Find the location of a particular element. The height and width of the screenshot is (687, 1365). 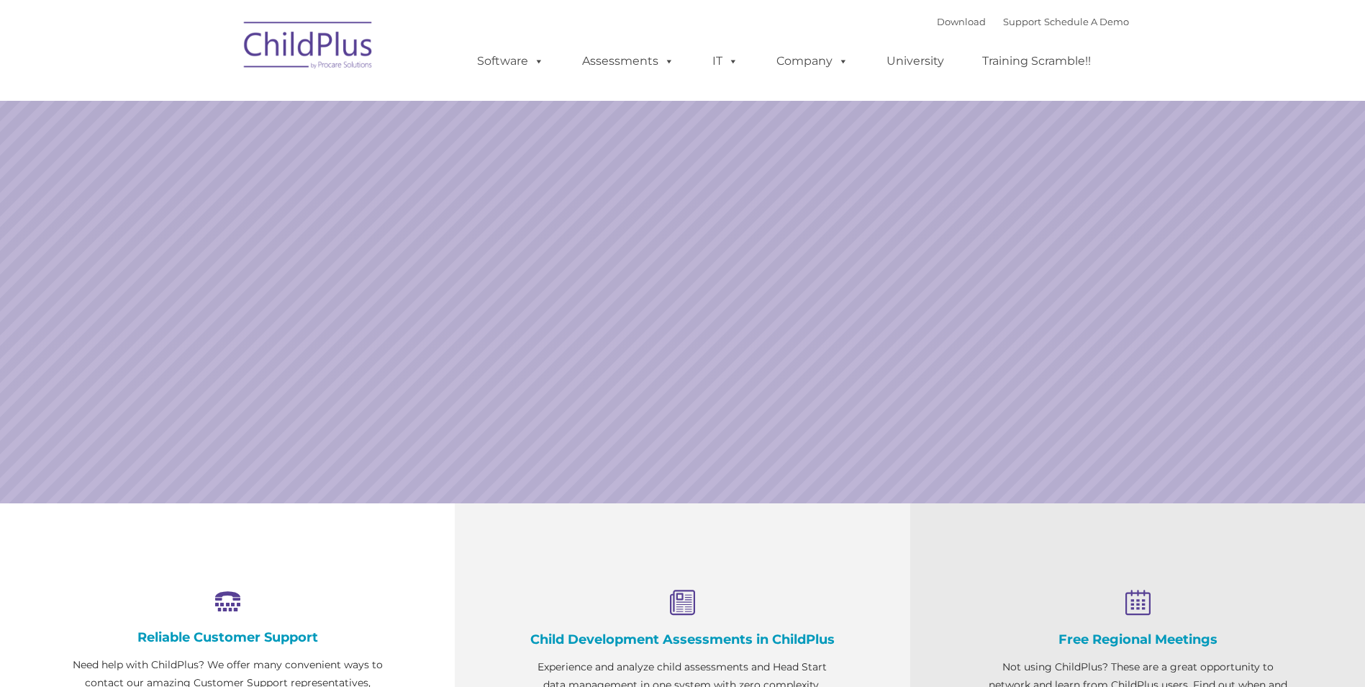

a: Assessments is located at coordinates (628, 61).